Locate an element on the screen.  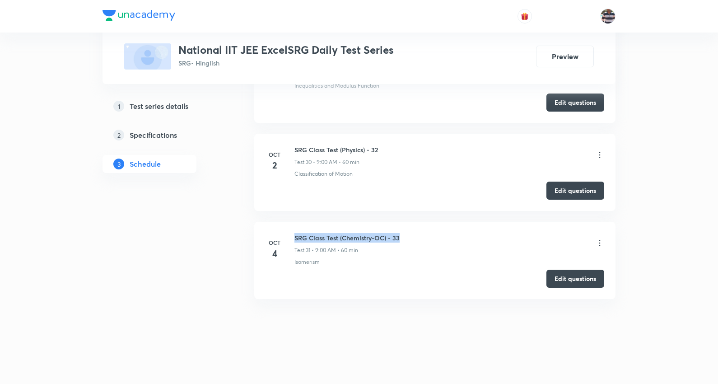
img: avatar is located at coordinates (525, 16).